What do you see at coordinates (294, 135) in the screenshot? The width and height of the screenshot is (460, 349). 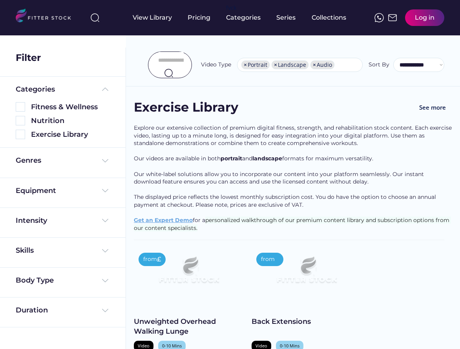 I see `span: Explore our extensive collection of premium digital fitness, strength, and rehabilitation stock c...` at bounding box center [294, 135].